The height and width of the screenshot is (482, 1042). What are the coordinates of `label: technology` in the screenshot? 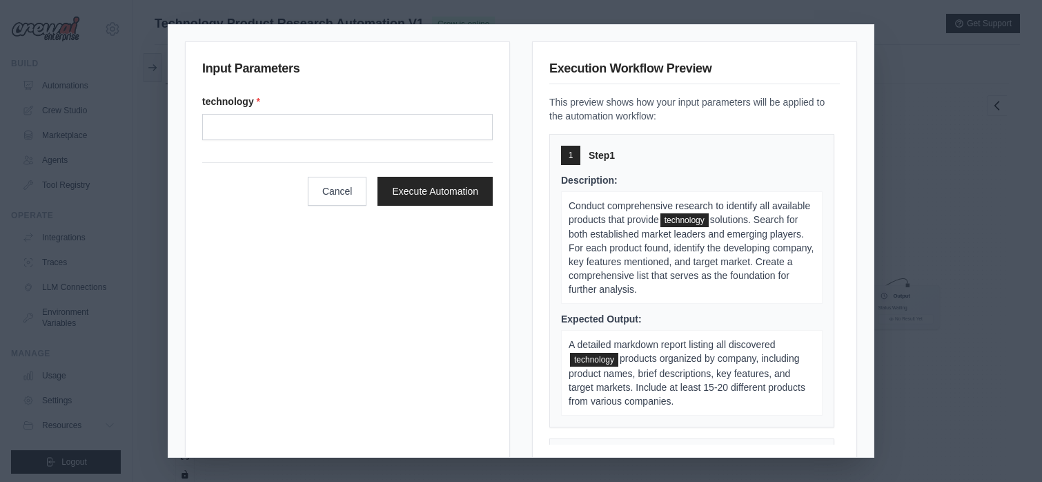 It's located at (347, 101).